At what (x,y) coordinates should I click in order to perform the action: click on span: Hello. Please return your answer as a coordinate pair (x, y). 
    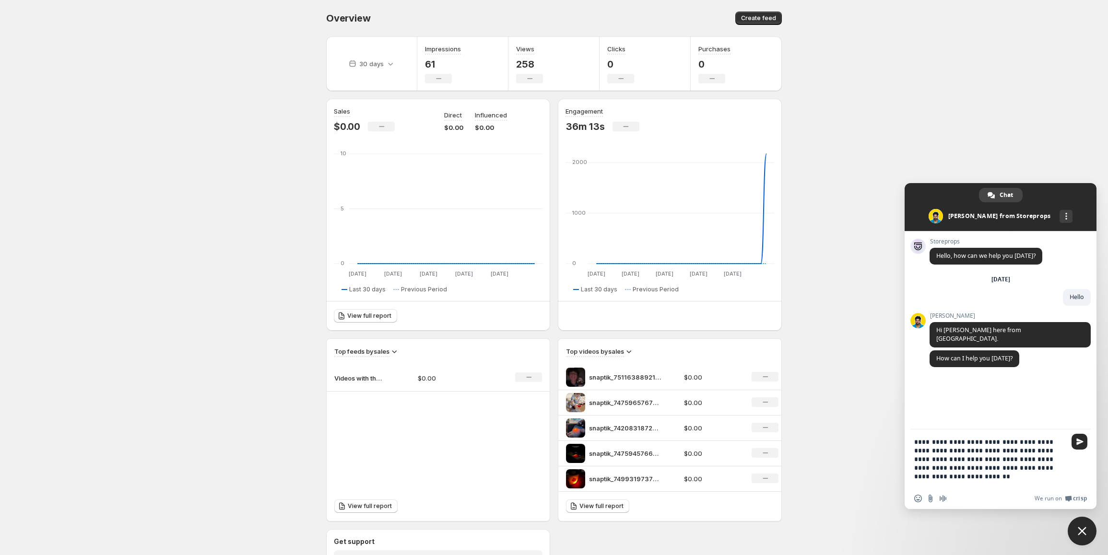
    Looking at the image, I should click on (1077, 297).